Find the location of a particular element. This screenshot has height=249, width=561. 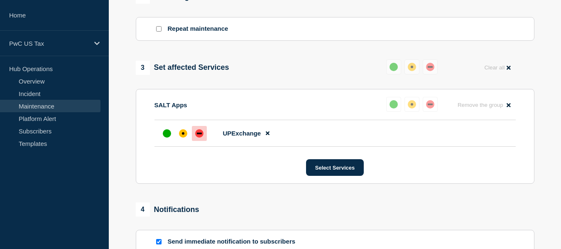

span: 4 is located at coordinates (143, 209).